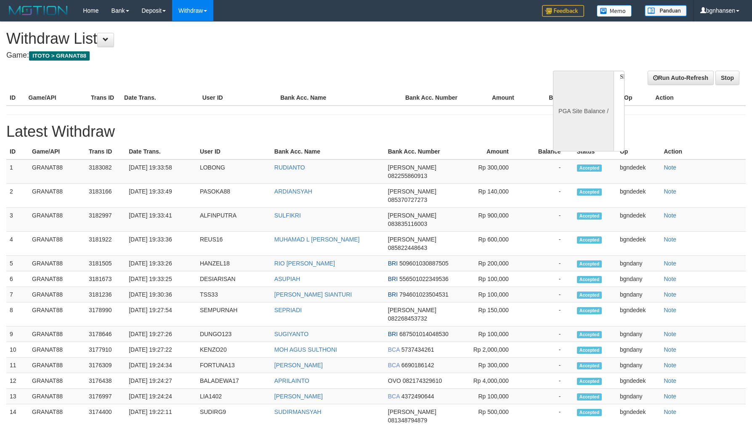 This screenshot has height=427, width=752. Describe the element at coordinates (418, 350) in the screenshot. I see `span: 5737434261` at that location.